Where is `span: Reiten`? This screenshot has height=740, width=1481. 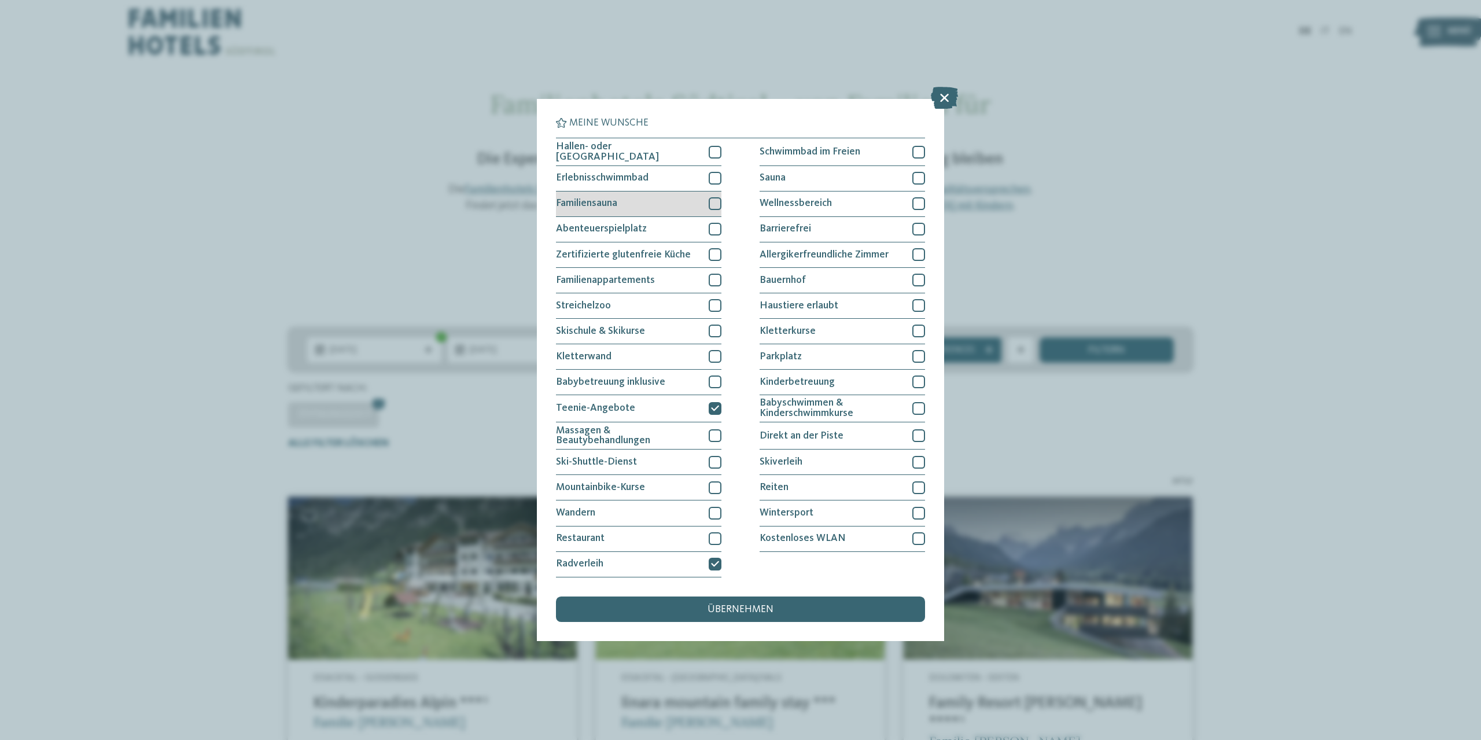 span: Reiten is located at coordinates (774, 488).